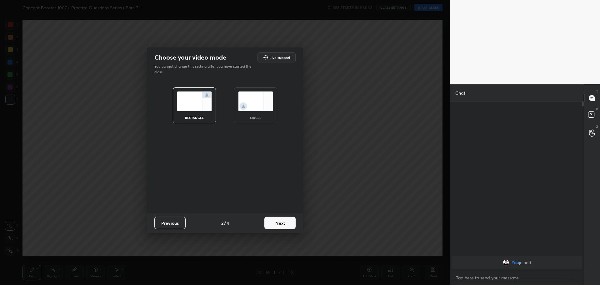 The image size is (600, 285). Describe the element at coordinates (517, 263) in the screenshot. I see `div: grid` at that location.